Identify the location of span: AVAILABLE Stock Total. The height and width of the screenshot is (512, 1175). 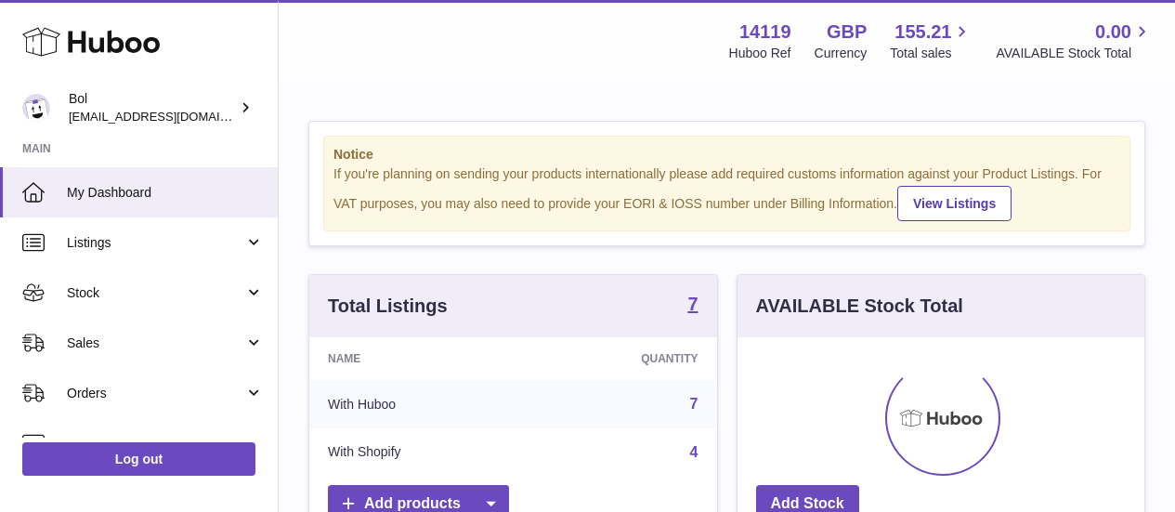
(1074, 53).